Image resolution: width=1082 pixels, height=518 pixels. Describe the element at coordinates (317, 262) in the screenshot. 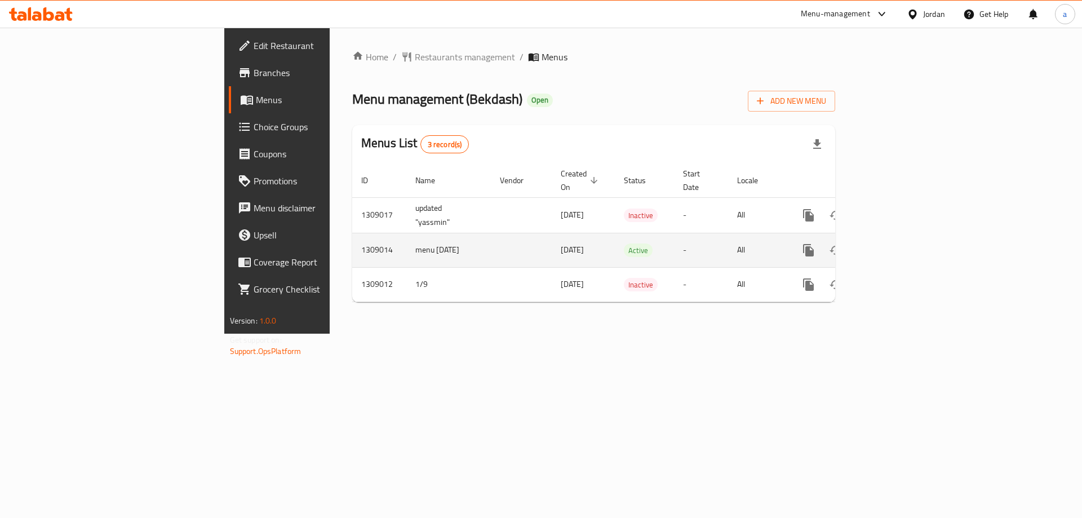

I see `a: Coverage Report` at that location.